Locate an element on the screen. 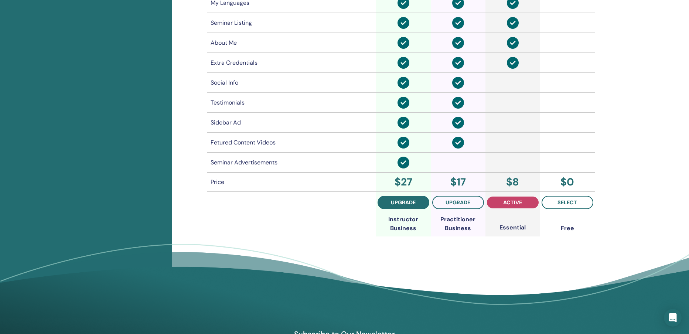 The image size is (689, 334). div: About Me is located at coordinates (292, 43).